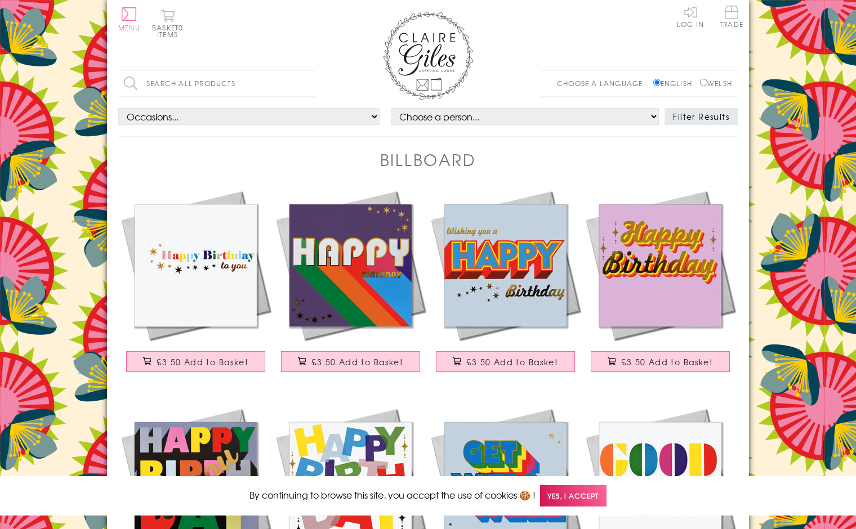 This screenshot has width=856, height=529. What do you see at coordinates (428, 56) in the screenshot?
I see `img: Claire Giles Greetings Cards` at bounding box center [428, 56].